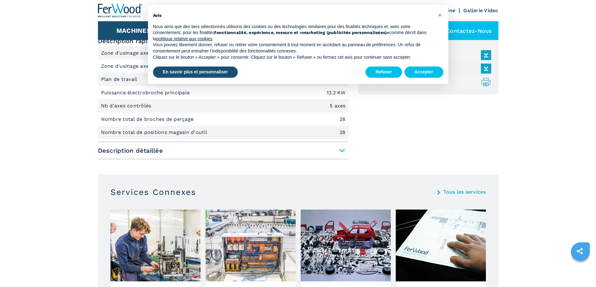  I want to click on p: Nombre total de broches de perçage, so click(148, 119).